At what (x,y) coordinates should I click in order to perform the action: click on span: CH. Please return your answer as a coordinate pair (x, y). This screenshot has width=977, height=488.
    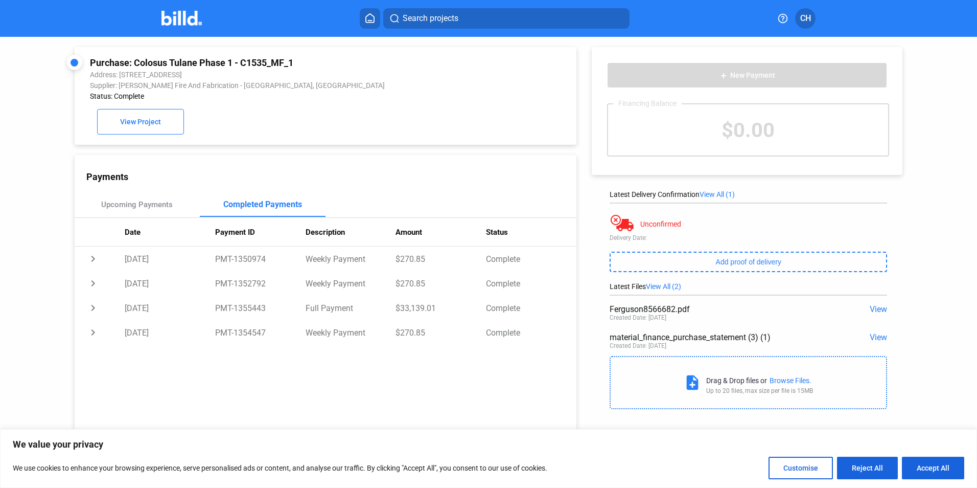
    Looking at the image, I should click on (805, 18).